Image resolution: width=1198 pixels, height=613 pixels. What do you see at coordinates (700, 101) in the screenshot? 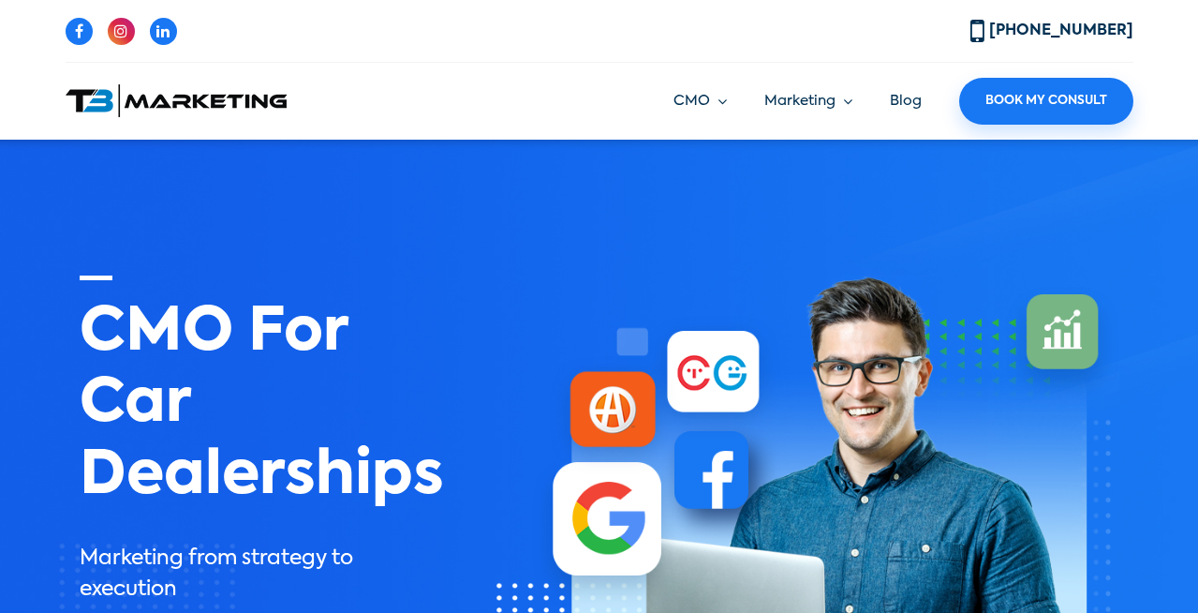
I see `a: CMO` at bounding box center [700, 101].